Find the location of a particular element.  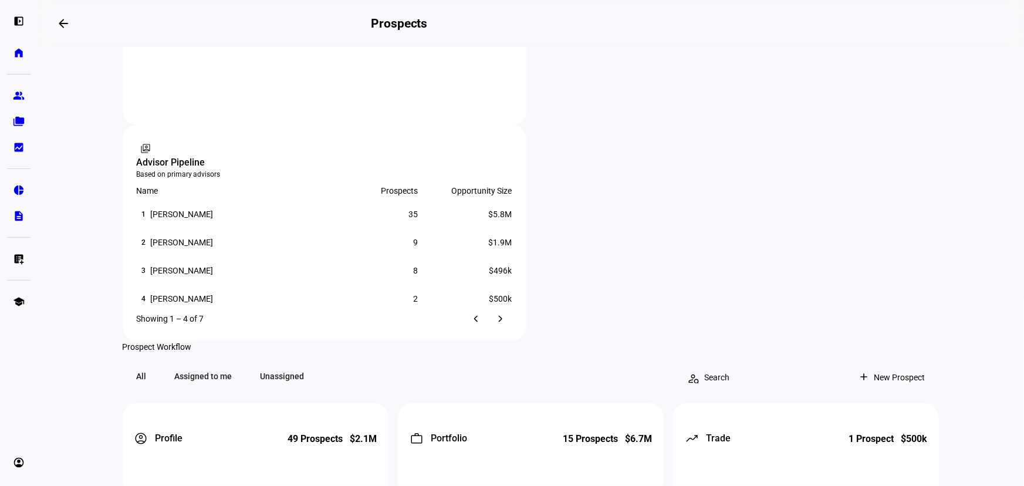

div: $496k is located at coordinates (465, 270).